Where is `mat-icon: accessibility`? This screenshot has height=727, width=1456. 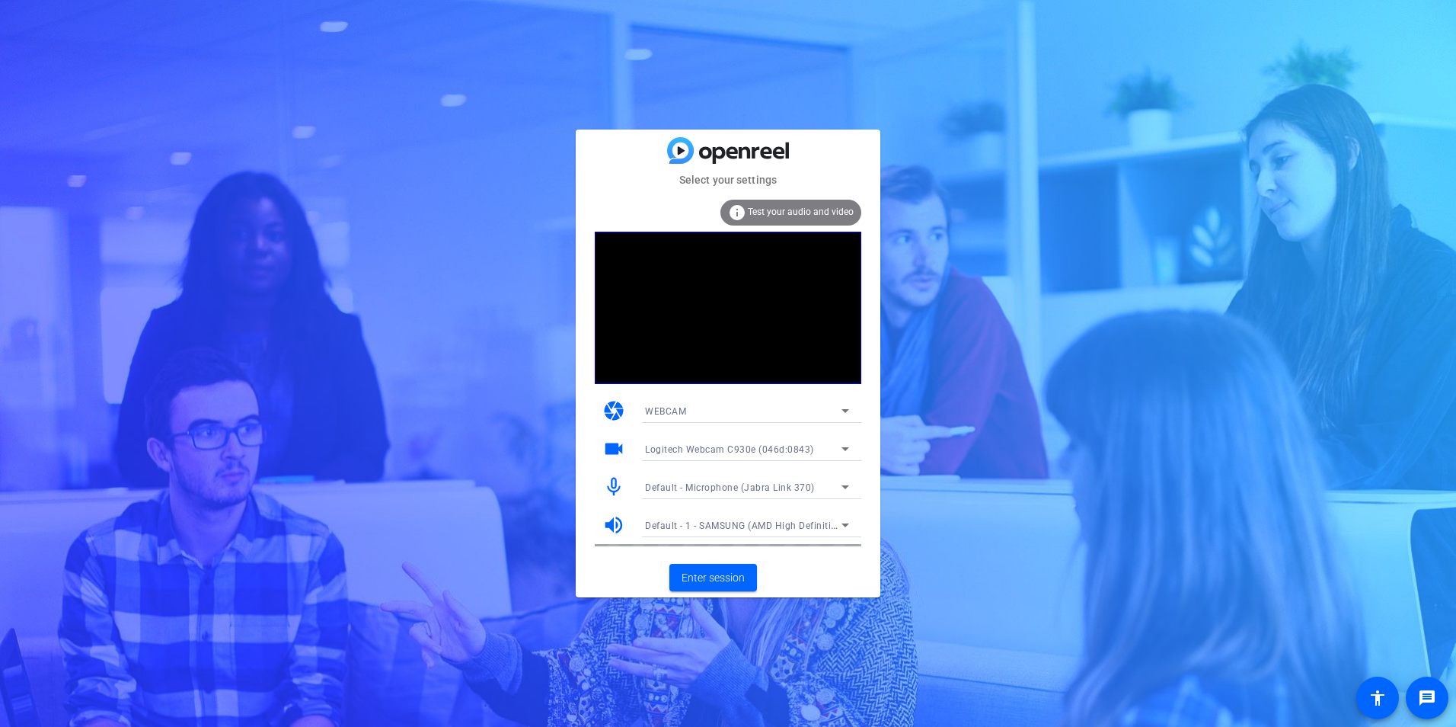
mat-icon: accessibility is located at coordinates (1378, 698).